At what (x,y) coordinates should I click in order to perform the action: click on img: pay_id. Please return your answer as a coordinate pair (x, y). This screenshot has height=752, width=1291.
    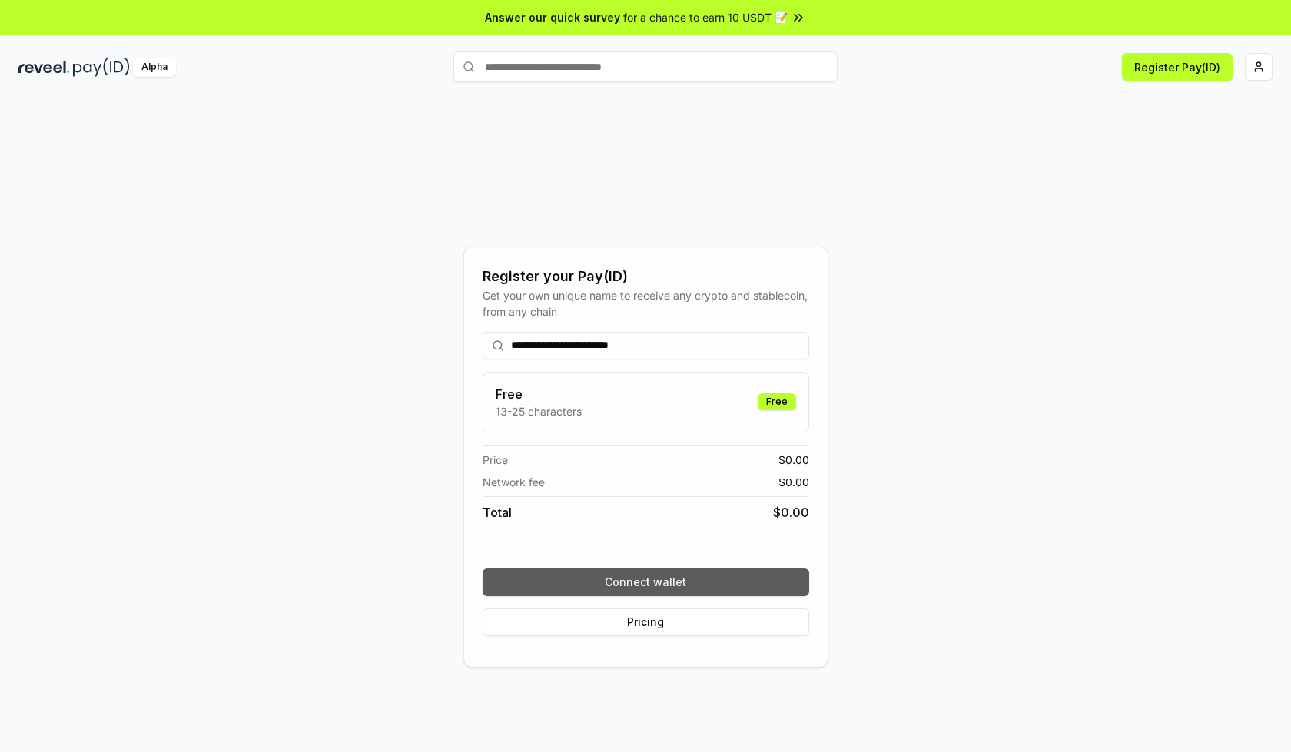
    Looking at the image, I should click on (101, 67).